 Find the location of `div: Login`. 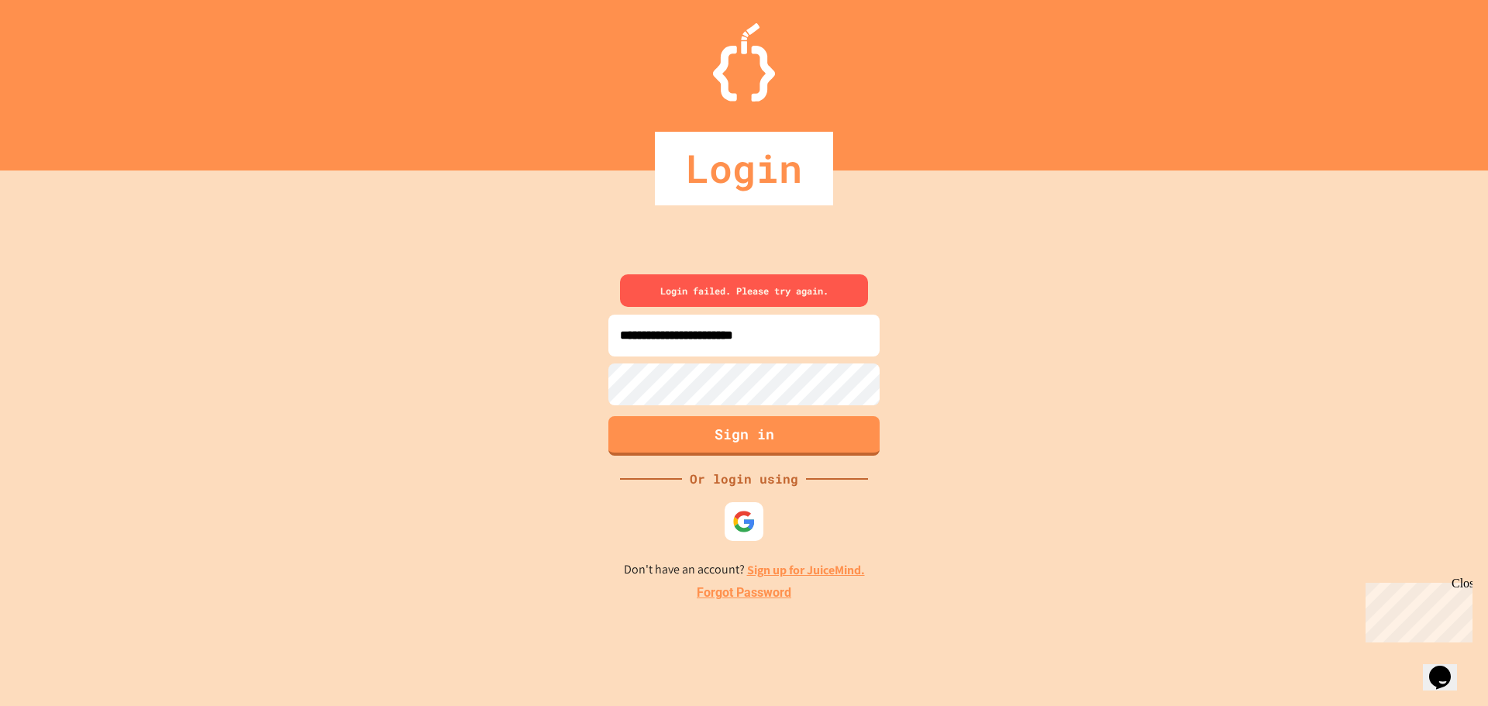

div: Login is located at coordinates (744, 168).